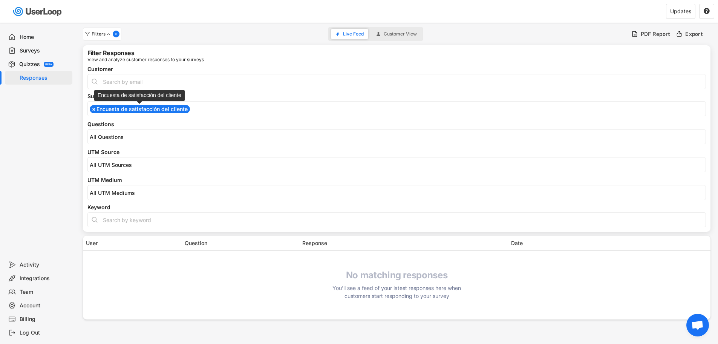  Describe the element at coordinates (399, 164) in the screenshot. I see `input: All UTM Sources` at that location.